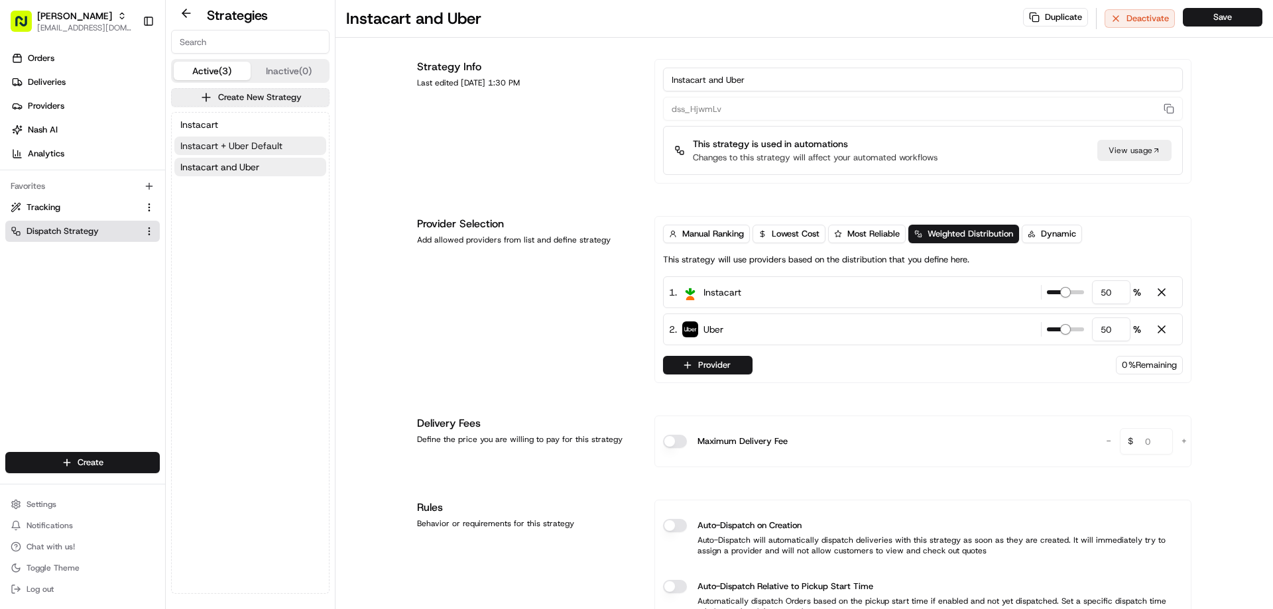 Image resolution: width=1273 pixels, height=609 pixels. I want to click on div: Define the price you are willing to pay for this strategy, so click(528, 440).